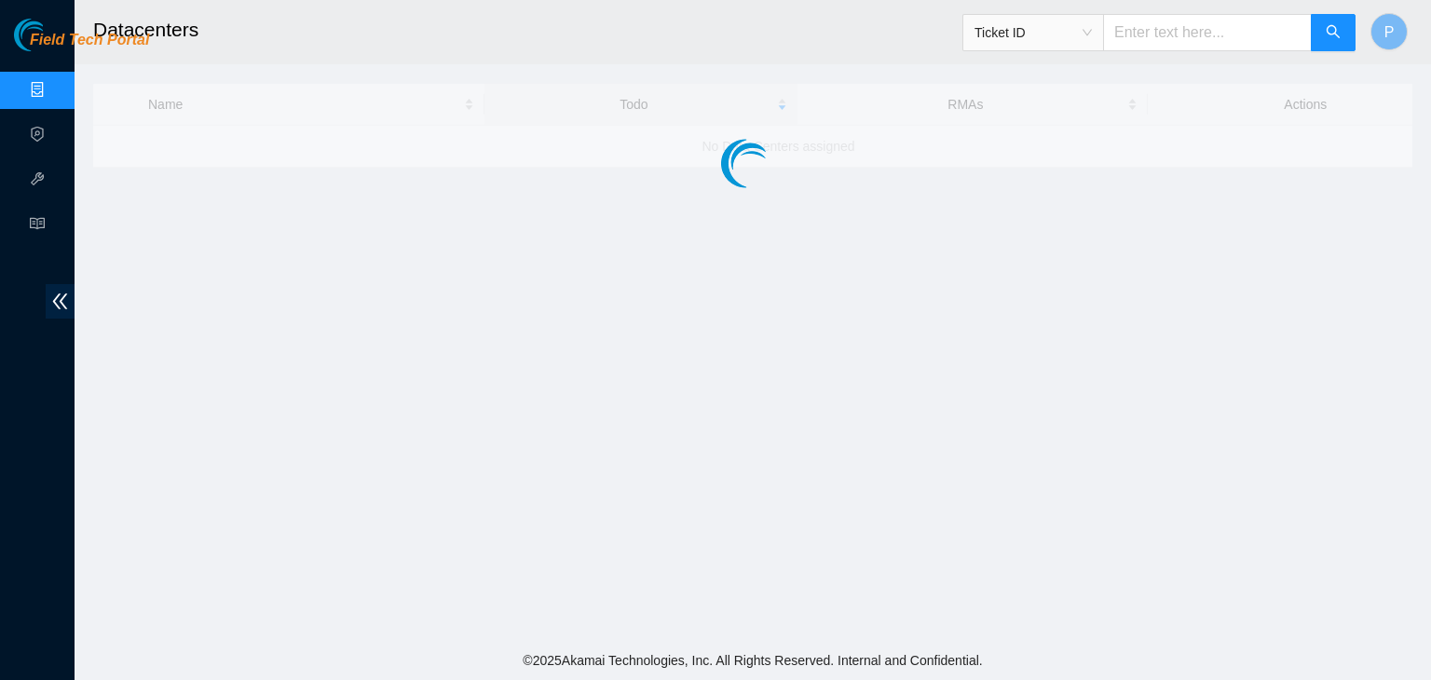 This screenshot has width=1431, height=680. What do you see at coordinates (89, 40) in the screenshot?
I see `span: Field Tech Portal` at bounding box center [89, 40].